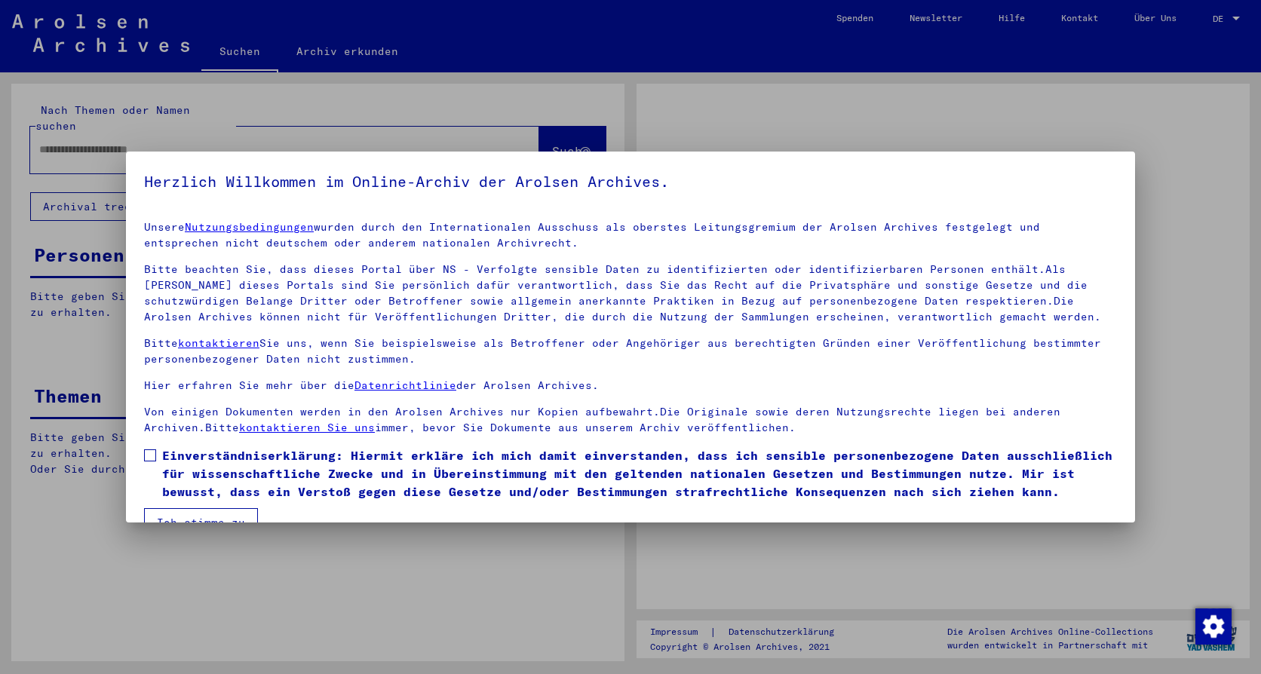 This screenshot has width=1261, height=674. I want to click on a: Datenrichtlinie, so click(405, 385).